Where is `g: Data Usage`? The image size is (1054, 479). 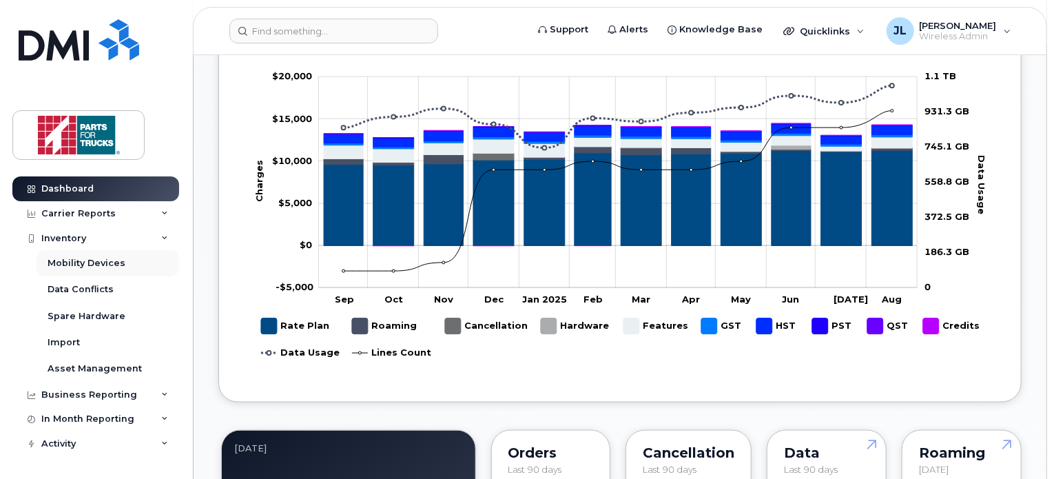 g: Data Usage is located at coordinates (300, 353).